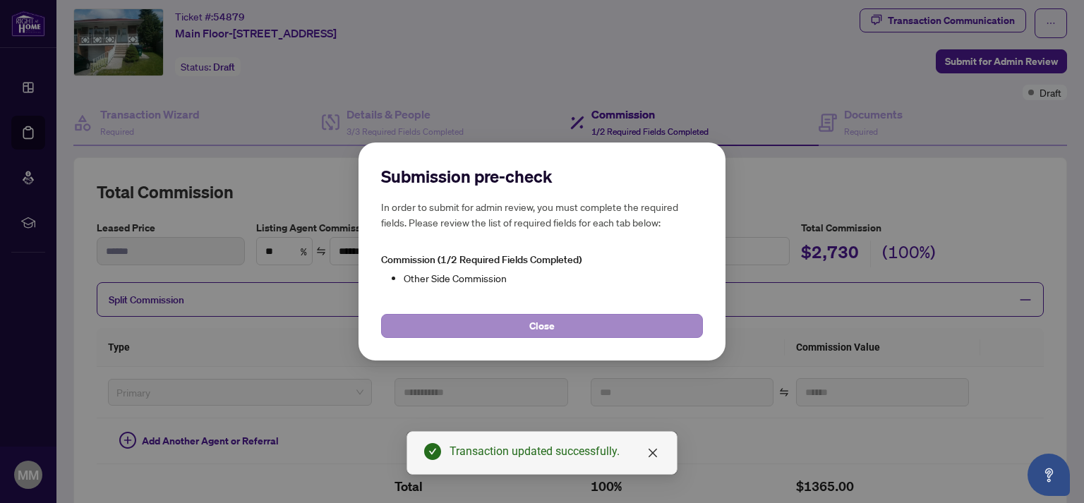  Describe the element at coordinates (432, 452) in the screenshot. I see `span: check-circle` at that location.